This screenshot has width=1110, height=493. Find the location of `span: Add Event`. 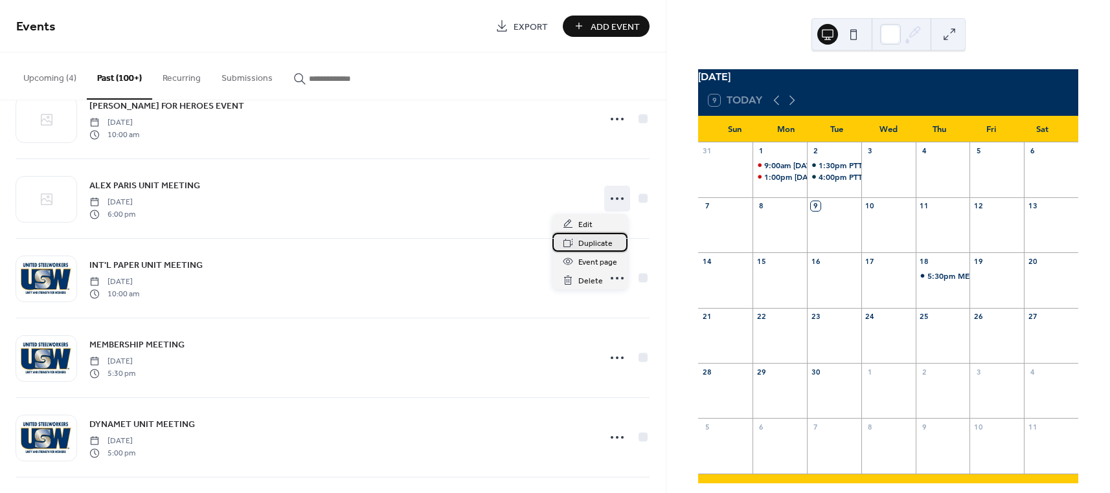

span: Add Event is located at coordinates (615, 27).